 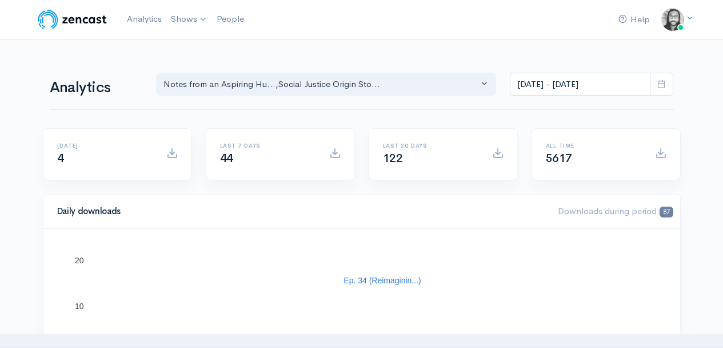 I want to click on input: analytics date range selector, so click(x=580, y=84).